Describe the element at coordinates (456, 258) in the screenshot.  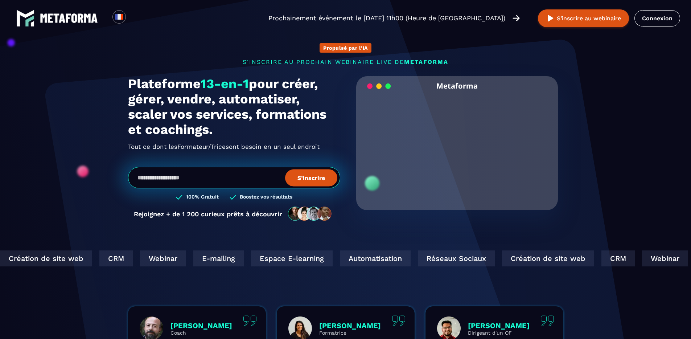
I see `div: Réseaux Sociaux` at that location.